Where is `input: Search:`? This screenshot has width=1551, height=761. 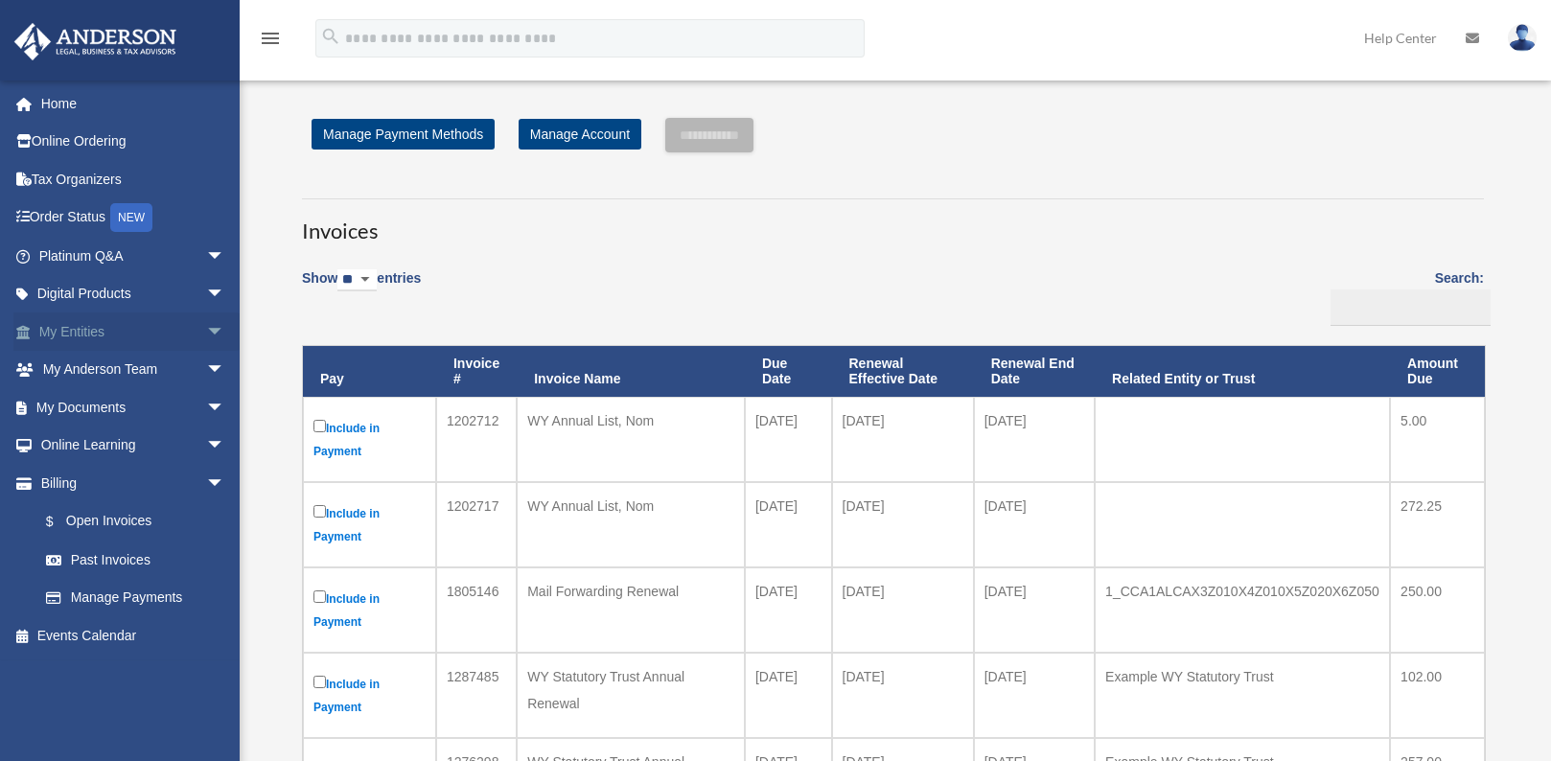
input: Search: is located at coordinates (1410, 308).